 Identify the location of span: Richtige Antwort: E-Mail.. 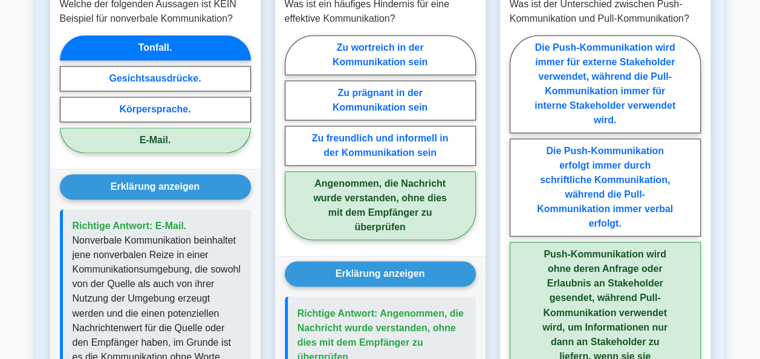
(129, 226).